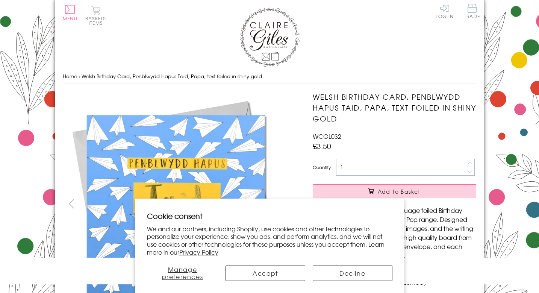 The height and width of the screenshot is (293, 539). I want to click on span: £3.50, so click(322, 146).